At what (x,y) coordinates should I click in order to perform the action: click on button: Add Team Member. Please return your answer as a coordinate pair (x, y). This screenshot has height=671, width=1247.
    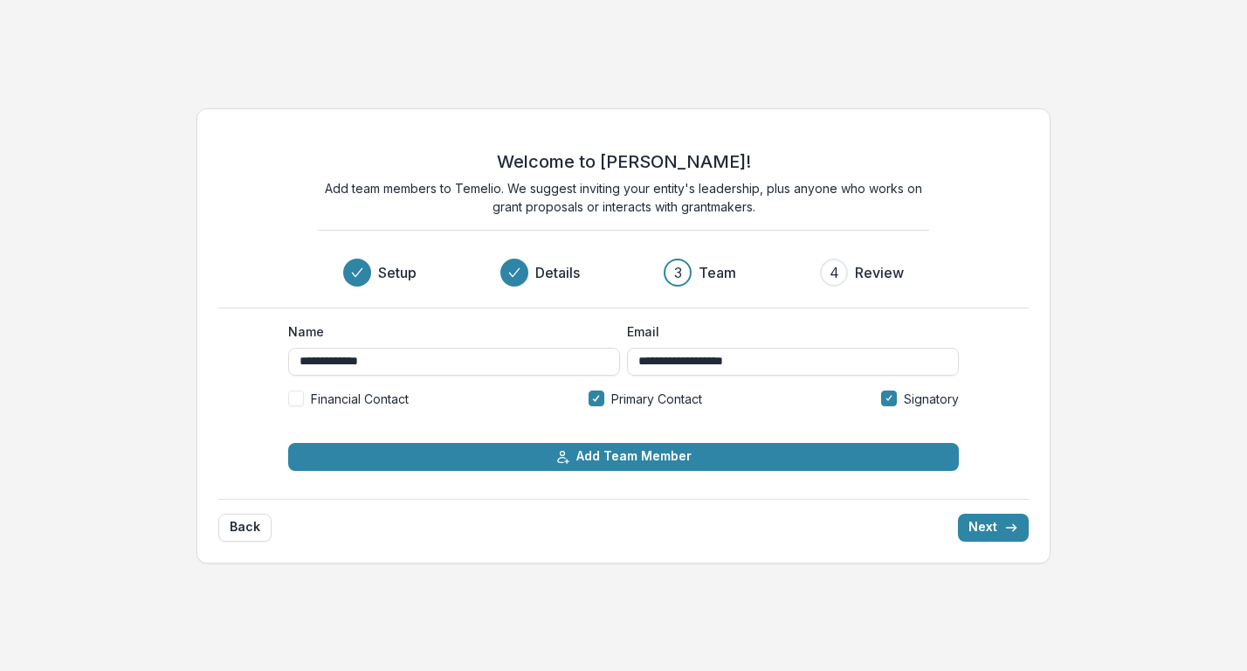
    Looking at the image, I should click on (623, 457).